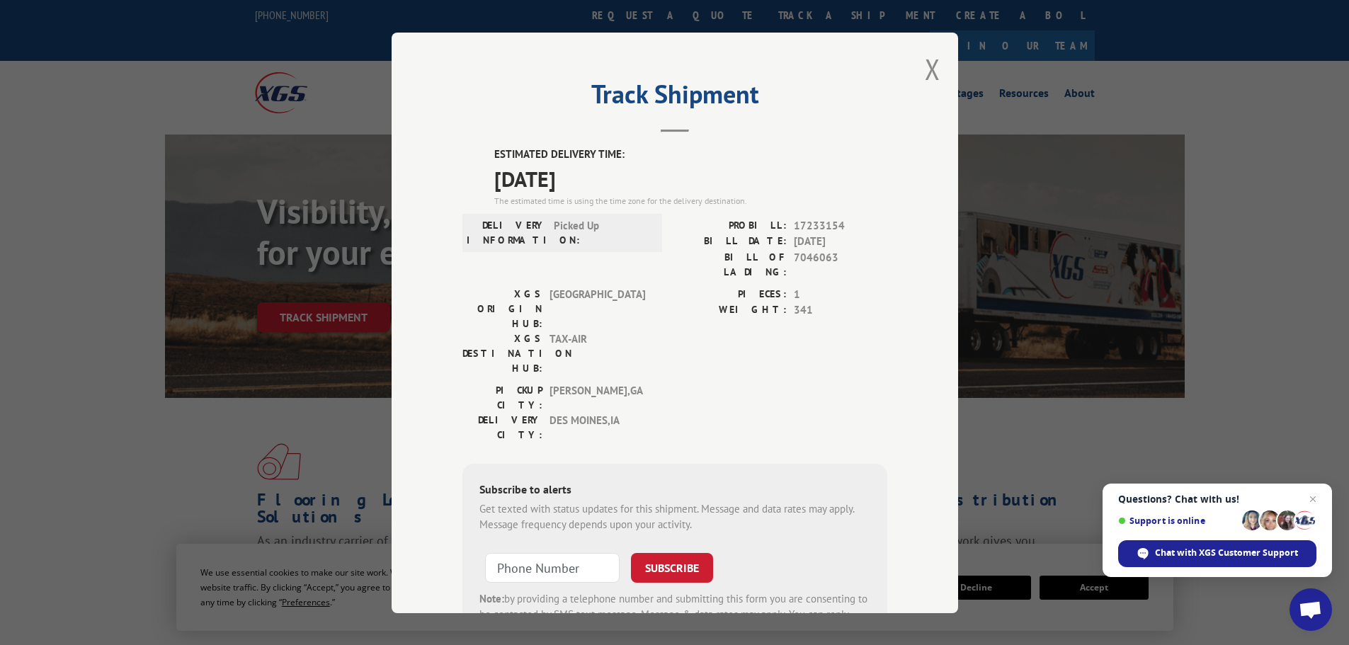  Describe the element at coordinates (672, 567) in the screenshot. I see `button: SUBSCRIBE` at that location.